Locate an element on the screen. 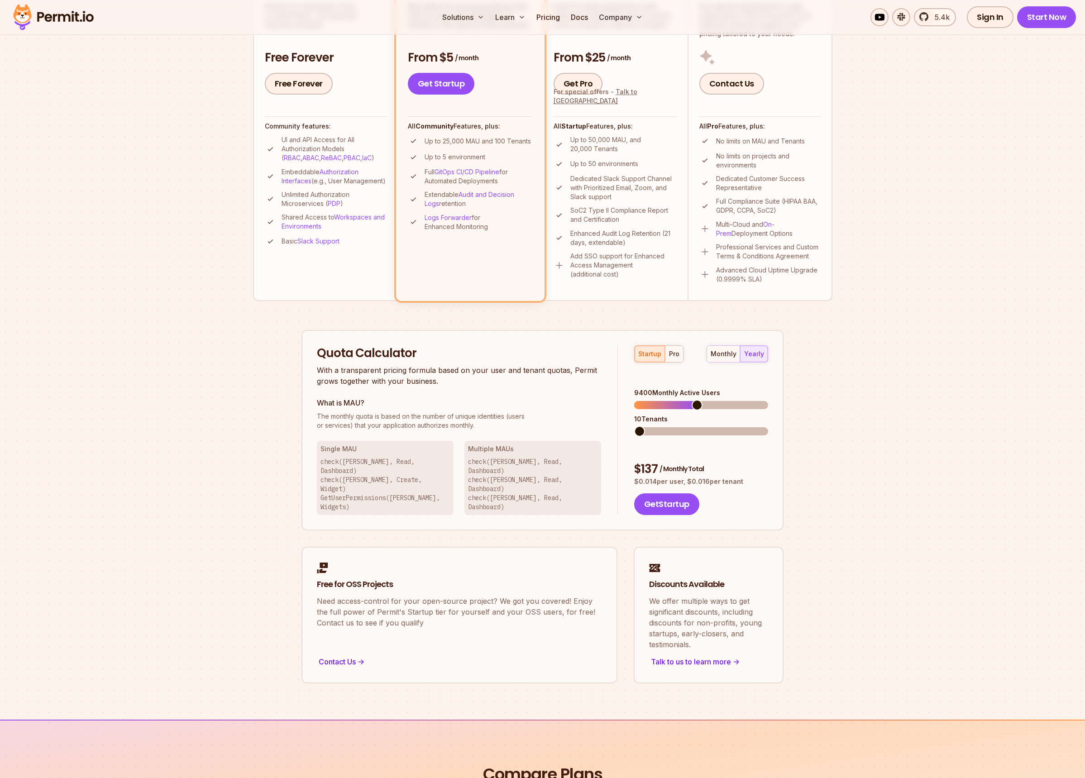 The width and height of the screenshot is (1085, 778). a: Free for OSS ProjectsNeed access-control for your open-source project? We got you covered! Enjoy ... is located at coordinates (459, 615).